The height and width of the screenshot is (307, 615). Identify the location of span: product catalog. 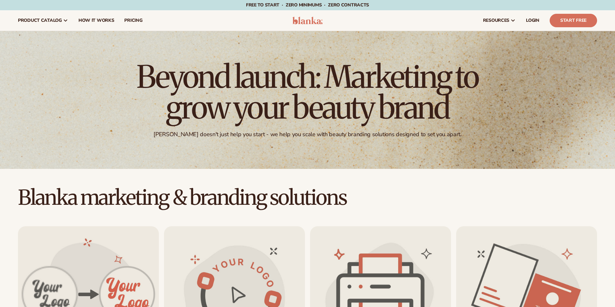
(40, 21).